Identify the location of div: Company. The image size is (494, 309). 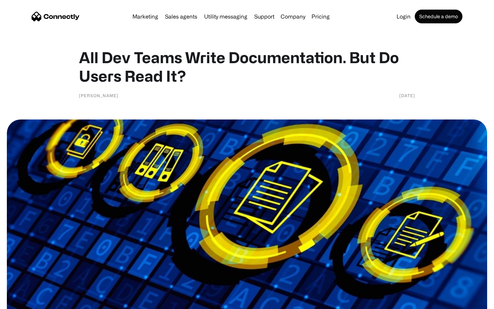
(293, 16).